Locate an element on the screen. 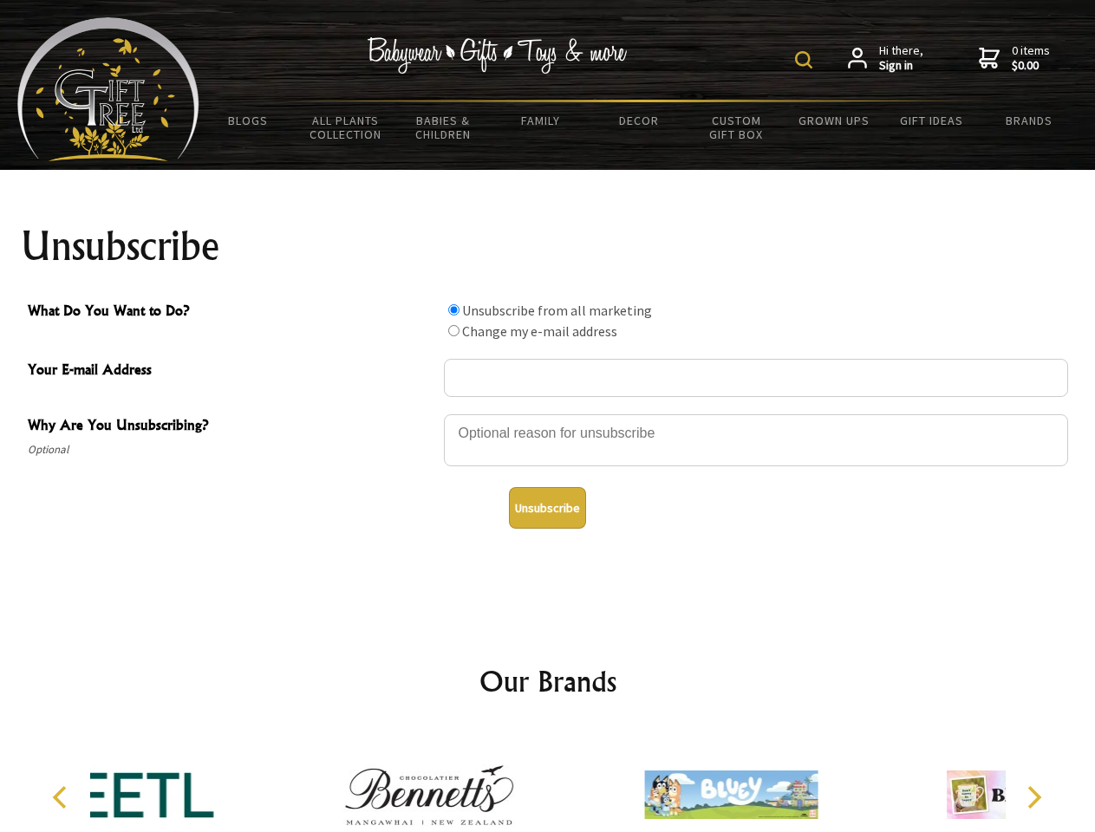 This screenshot has height=832, width=1095. a: Custom Gift Box is located at coordinates (736, 127).